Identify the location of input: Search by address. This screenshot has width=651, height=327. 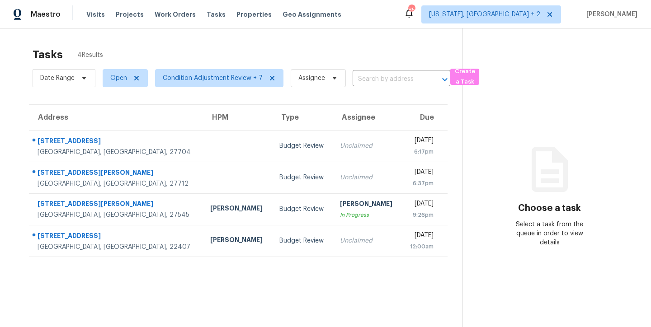
(389, 79).